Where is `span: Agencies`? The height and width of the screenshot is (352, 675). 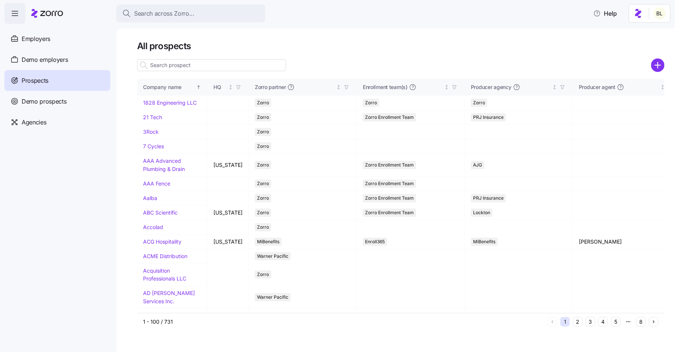 span: Agencies is located at coordinates (34, 122).